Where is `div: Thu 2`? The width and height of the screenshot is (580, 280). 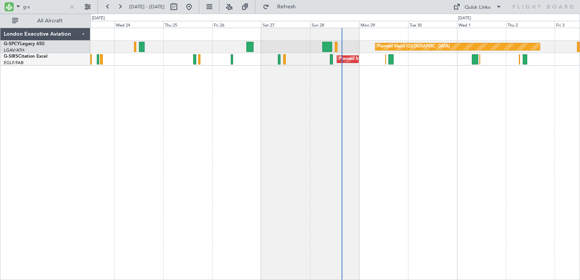 div: Thu 2 is located at coordinates (530, 24).